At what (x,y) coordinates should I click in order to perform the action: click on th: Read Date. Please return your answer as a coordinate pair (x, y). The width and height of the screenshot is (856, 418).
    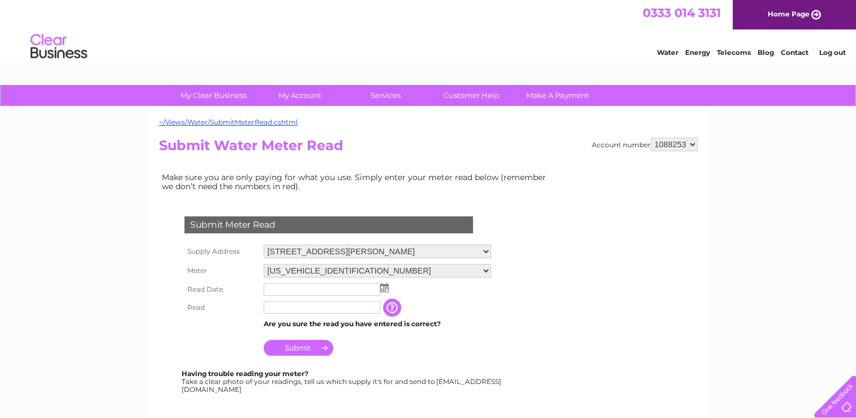
    Looking at the image, I should click on (221, 289).